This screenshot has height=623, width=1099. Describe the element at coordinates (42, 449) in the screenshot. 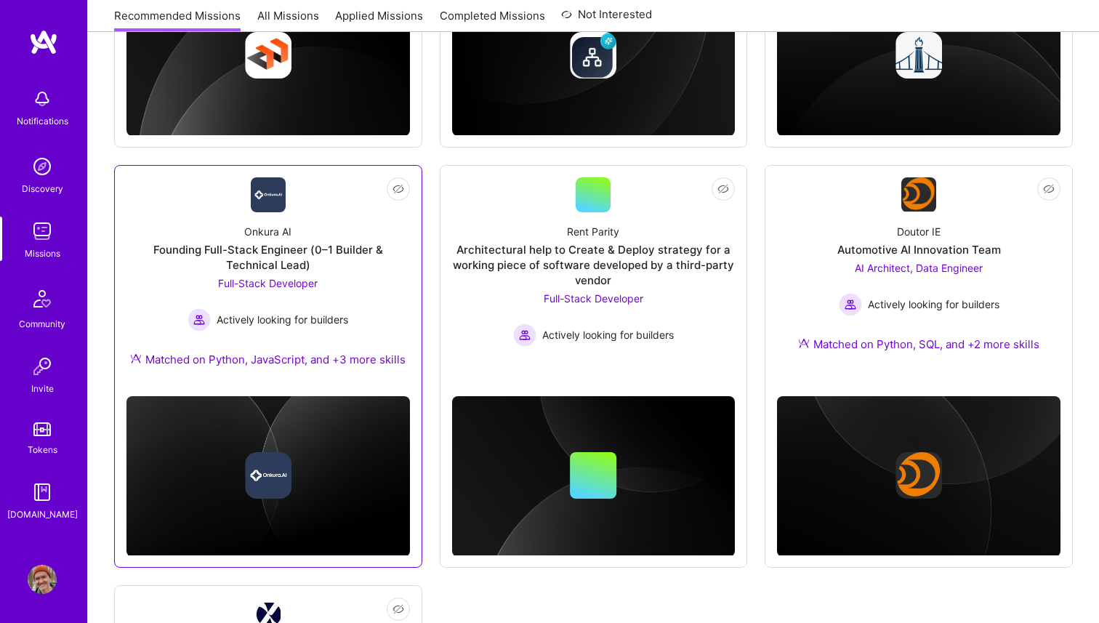

I see `div: Tokens` at that location.